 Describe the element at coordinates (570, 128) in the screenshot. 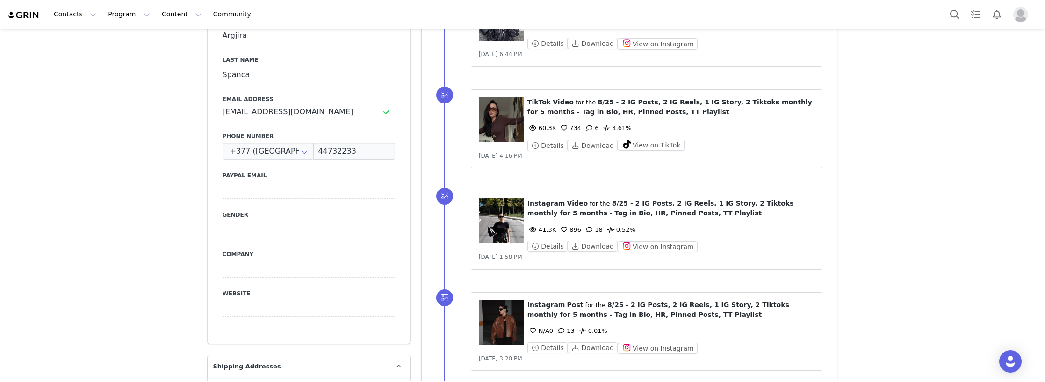

I see `span: 734` at that location.